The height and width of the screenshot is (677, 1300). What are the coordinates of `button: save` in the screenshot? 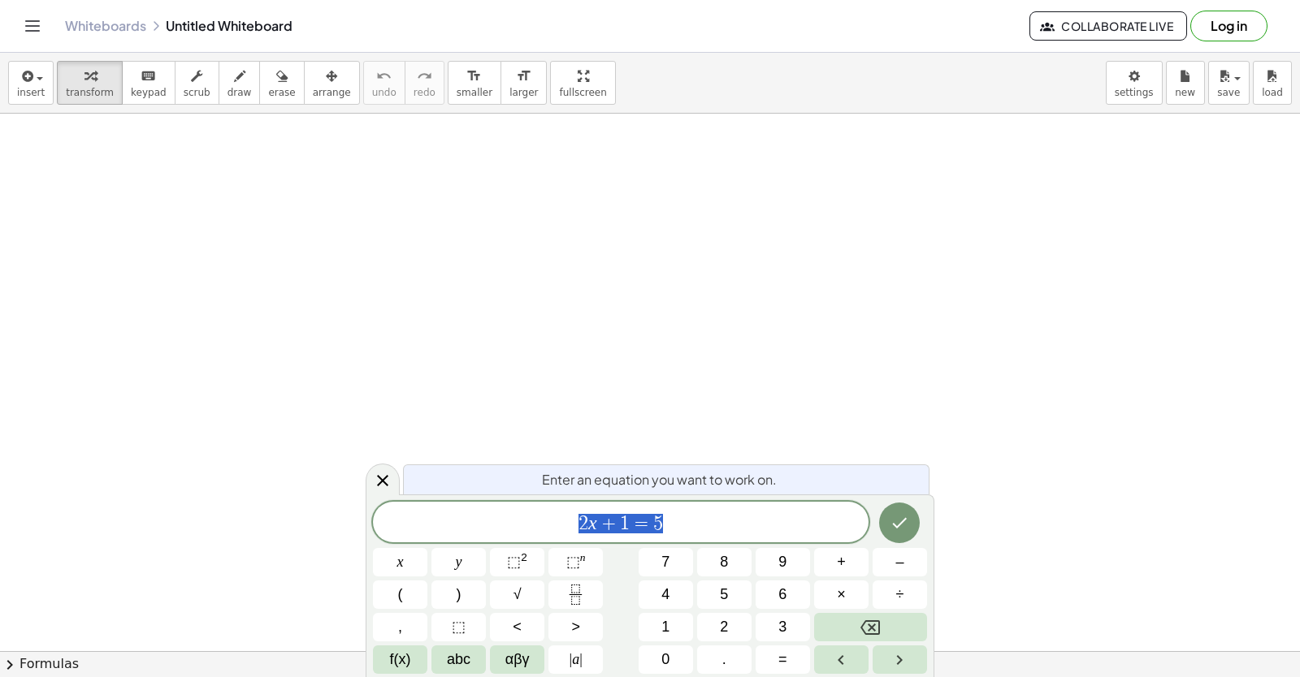 It's located at (1228, 83).